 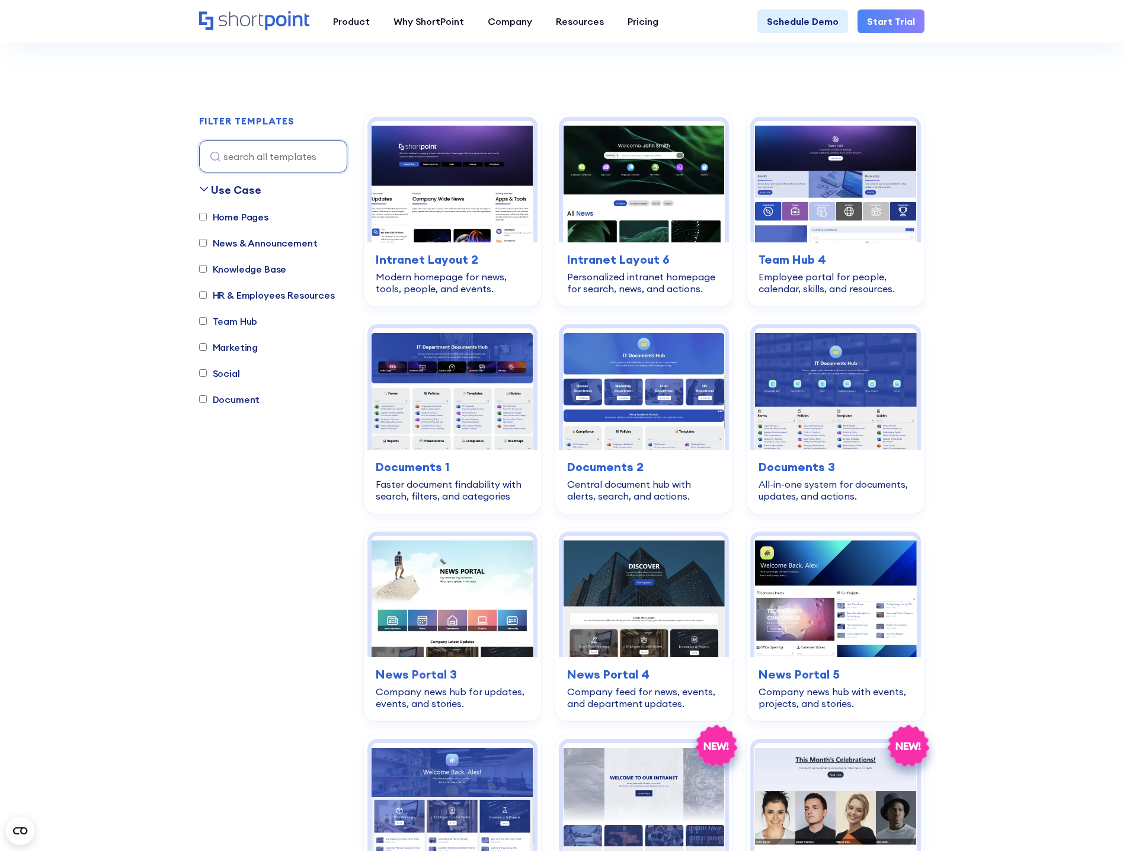 I want to click on a: Pricing, so click(x=643, y=21).